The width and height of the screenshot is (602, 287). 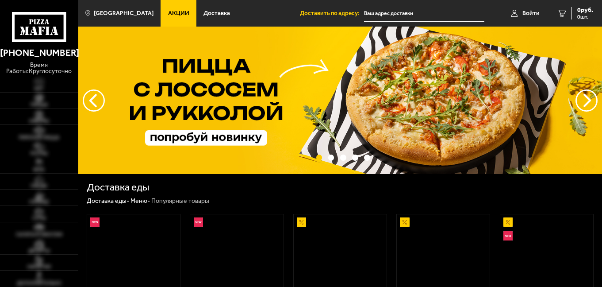 I want to click on div: Популярные товары, so click(x=180, y=201).